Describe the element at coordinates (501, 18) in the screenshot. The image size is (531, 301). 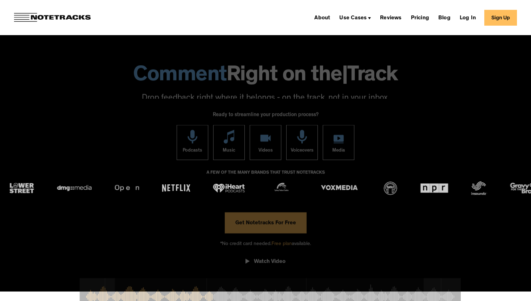
I see `a: Sign Up` at that location.